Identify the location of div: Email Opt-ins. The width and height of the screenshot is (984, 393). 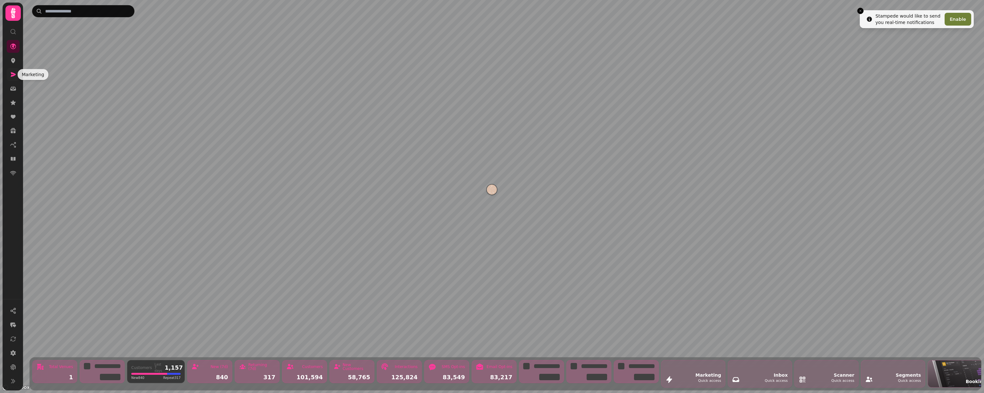
(499, 367).